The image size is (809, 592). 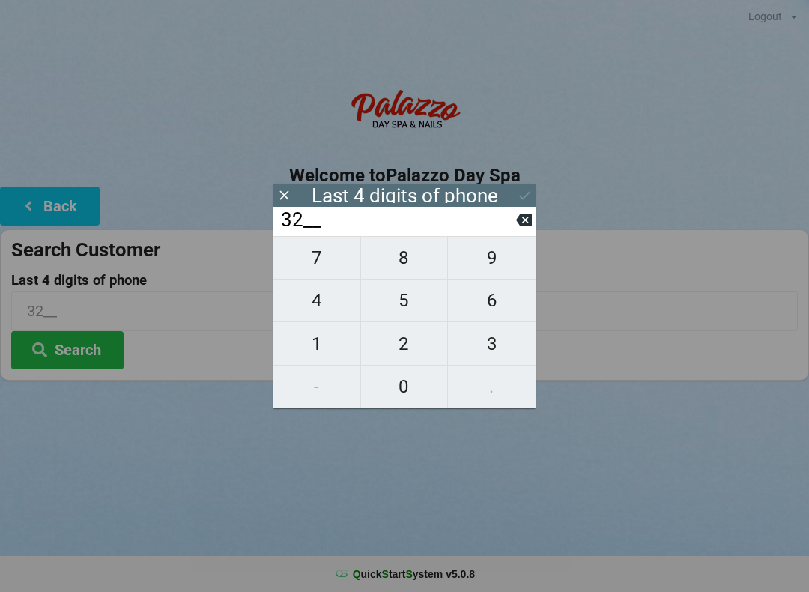 I want to click on button: 4, so click(x=317, y=300).